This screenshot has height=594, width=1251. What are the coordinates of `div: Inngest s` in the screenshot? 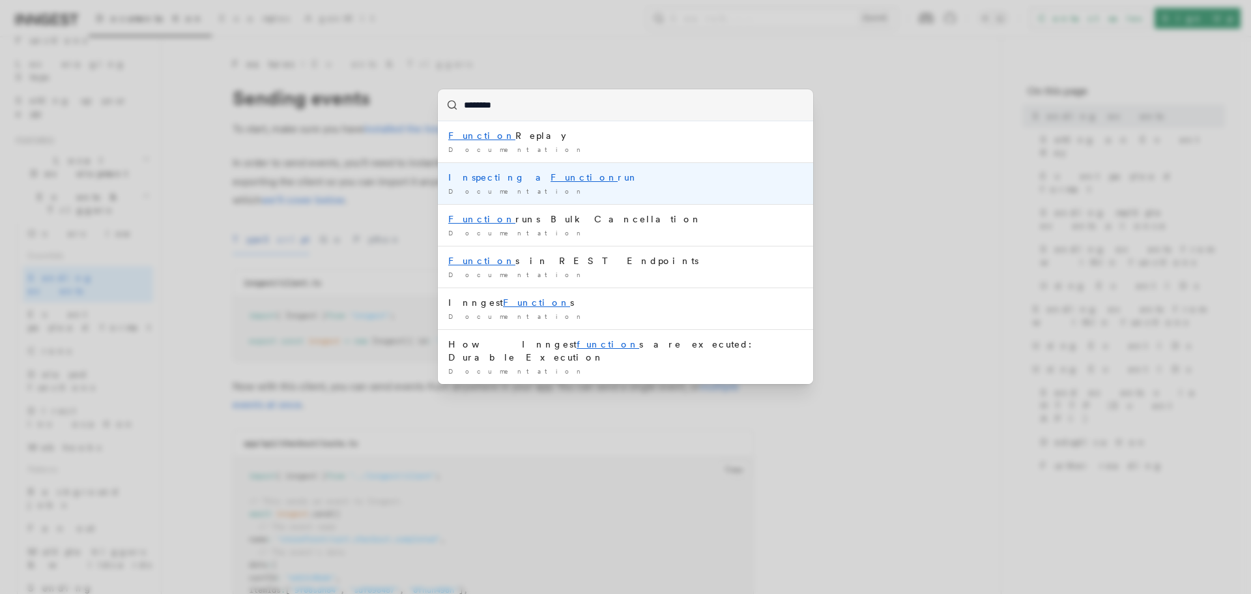 It's located at (626, 302).